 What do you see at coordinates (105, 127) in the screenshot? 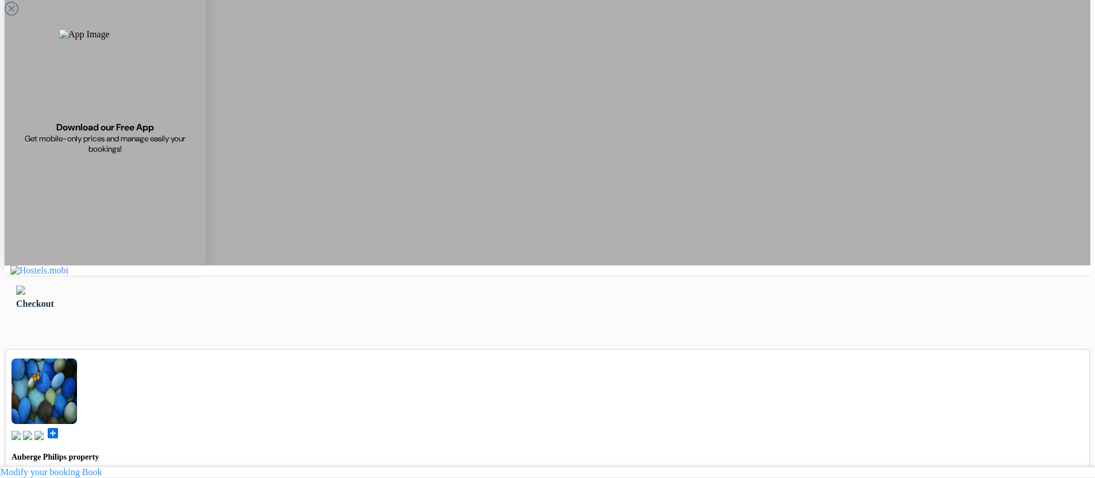
I see `span: Download our Free App` at bounding box center [105, 127].